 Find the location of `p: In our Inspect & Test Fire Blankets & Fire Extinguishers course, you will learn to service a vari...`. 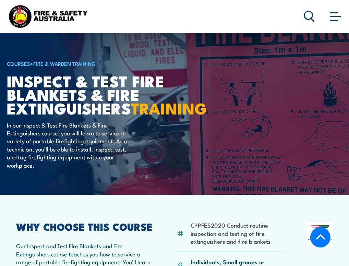

p: In our Inspect & Test Fire Blankets & Fire Extinguishers course, you will learn to service a vari... is located at coordinates (69, 145).